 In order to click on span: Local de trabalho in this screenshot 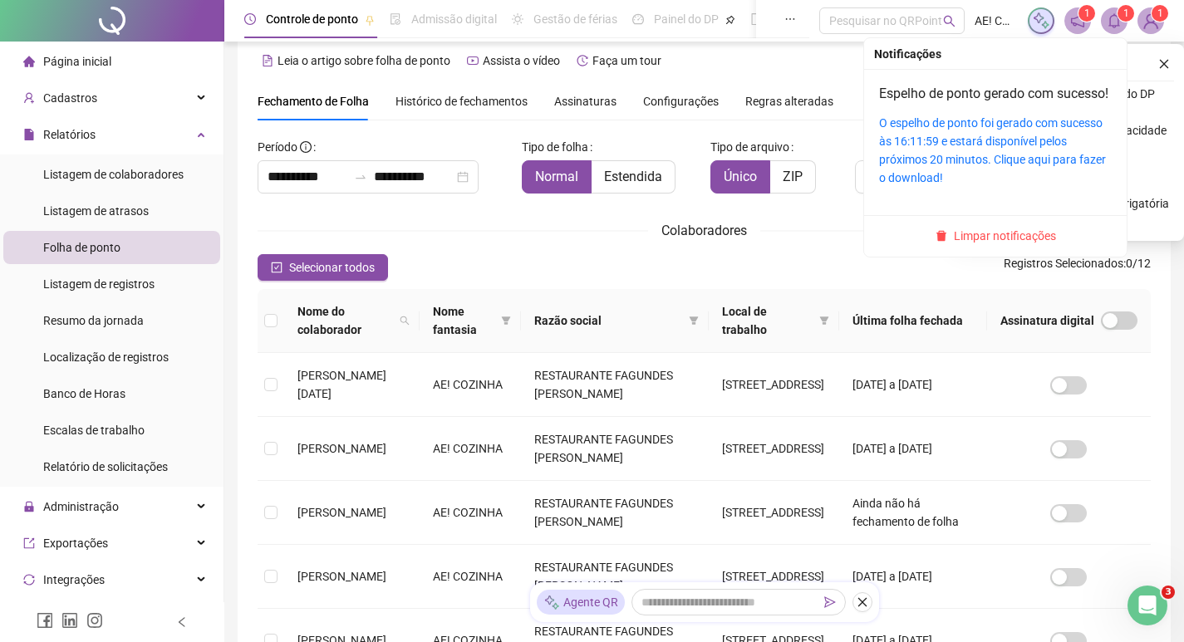, I will do `click(767, 321)`.